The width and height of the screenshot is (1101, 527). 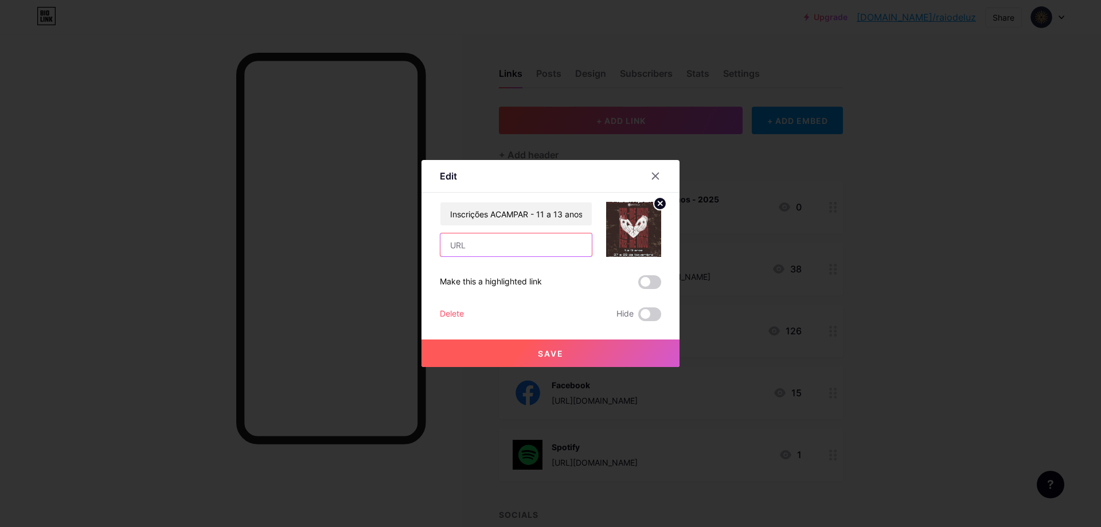 I want to click on input: URL, so click(x=516, y=245).